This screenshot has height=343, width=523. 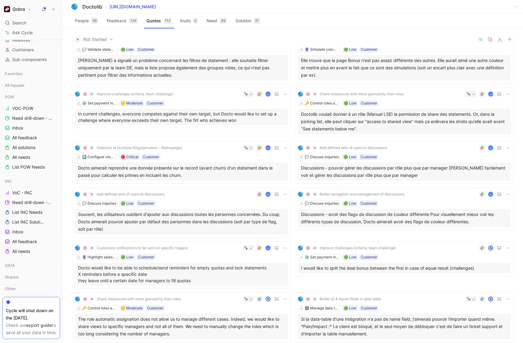 I want to click on span: List INC Needs, so click(x=27, y=212).